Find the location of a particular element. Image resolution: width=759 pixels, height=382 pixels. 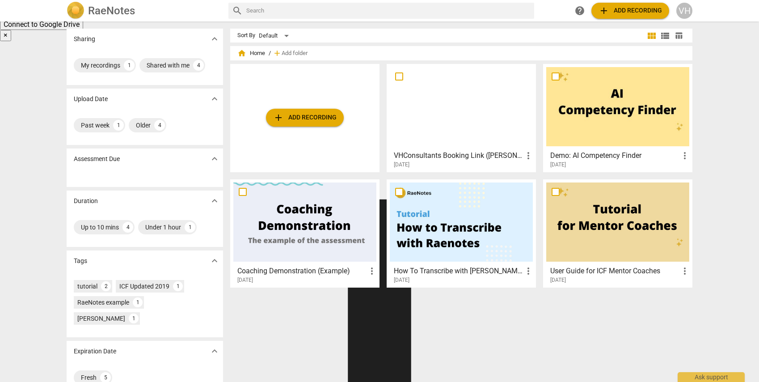

button: Table view is located at coordinates (679, 36).